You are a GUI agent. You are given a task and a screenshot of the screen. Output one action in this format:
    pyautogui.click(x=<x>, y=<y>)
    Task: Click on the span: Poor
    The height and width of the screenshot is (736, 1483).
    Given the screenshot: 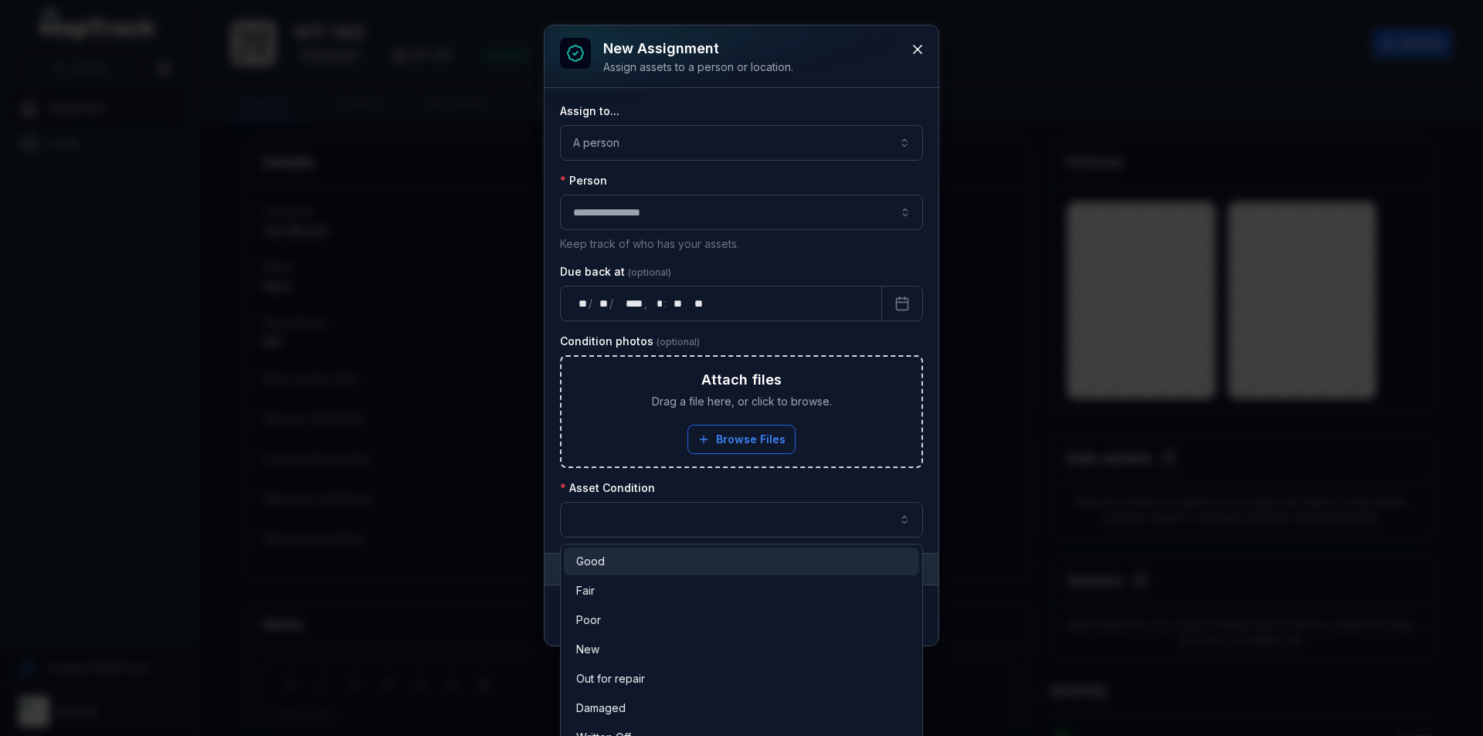 What is the action you would take?
    pyautogui.click(x=589, y=620)
    